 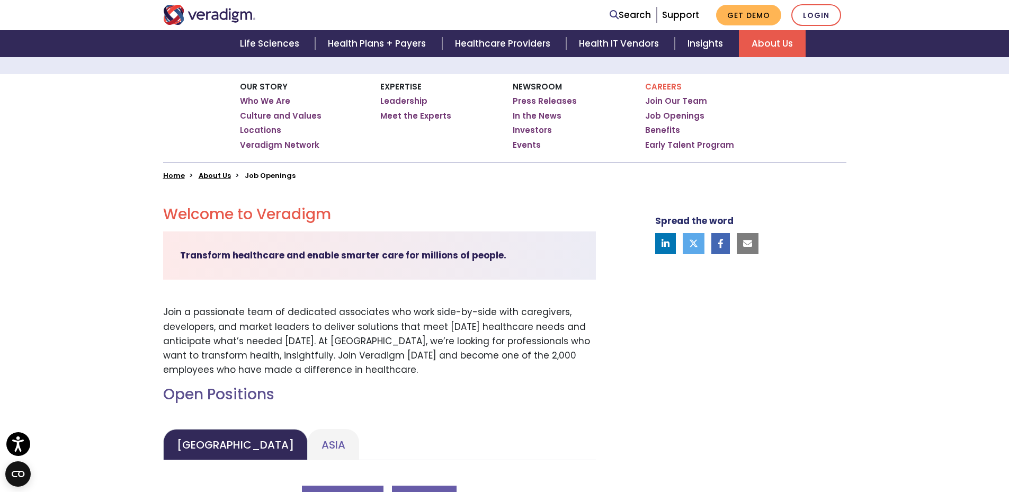 I want to click on a: Healthcare Providers, so click(x=504, y=43).